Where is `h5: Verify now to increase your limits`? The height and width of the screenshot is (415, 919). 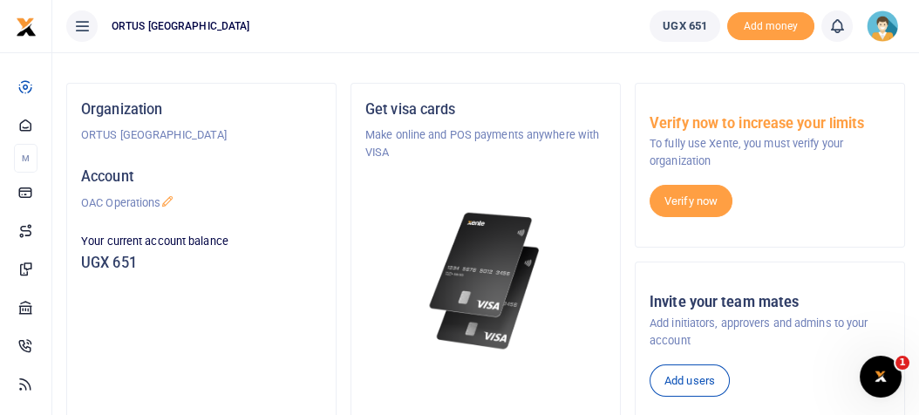
h5: Verify now to increase your limits is located at coordinates (770, 124).